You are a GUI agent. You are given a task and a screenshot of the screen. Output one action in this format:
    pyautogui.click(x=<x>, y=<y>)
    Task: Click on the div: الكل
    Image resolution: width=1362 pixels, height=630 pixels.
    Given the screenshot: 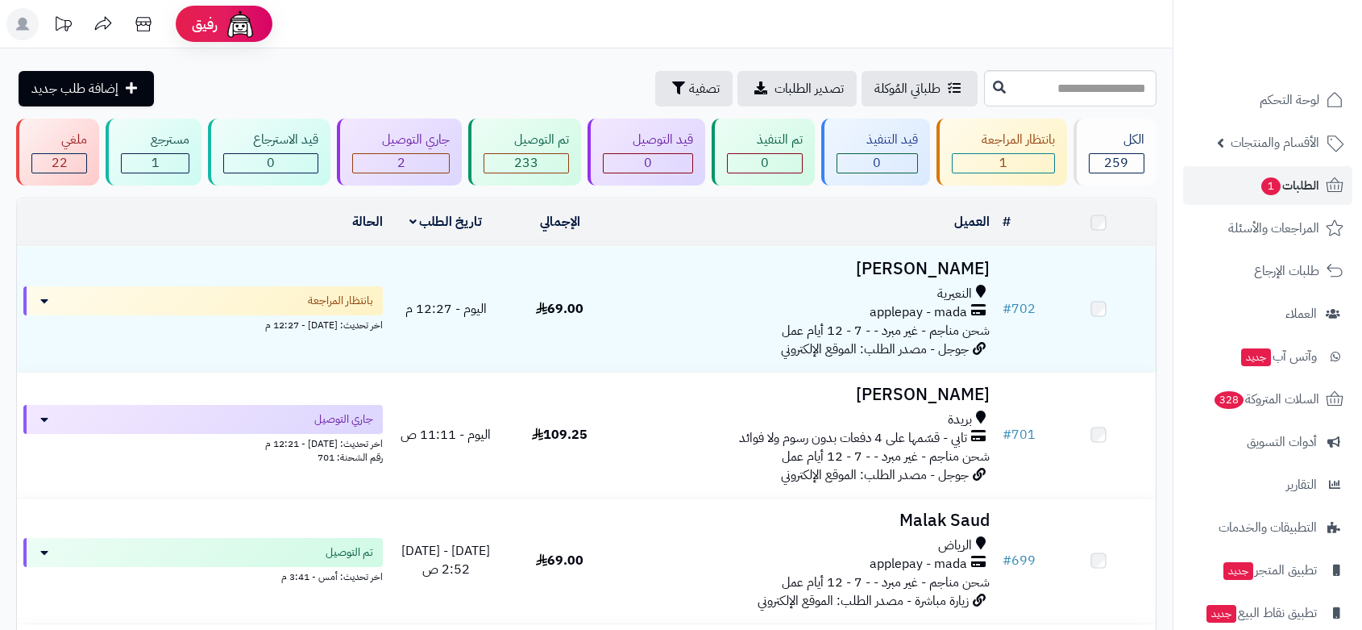 What is the action you would take?
    pyautogui.click(x=1116, y=139)
    